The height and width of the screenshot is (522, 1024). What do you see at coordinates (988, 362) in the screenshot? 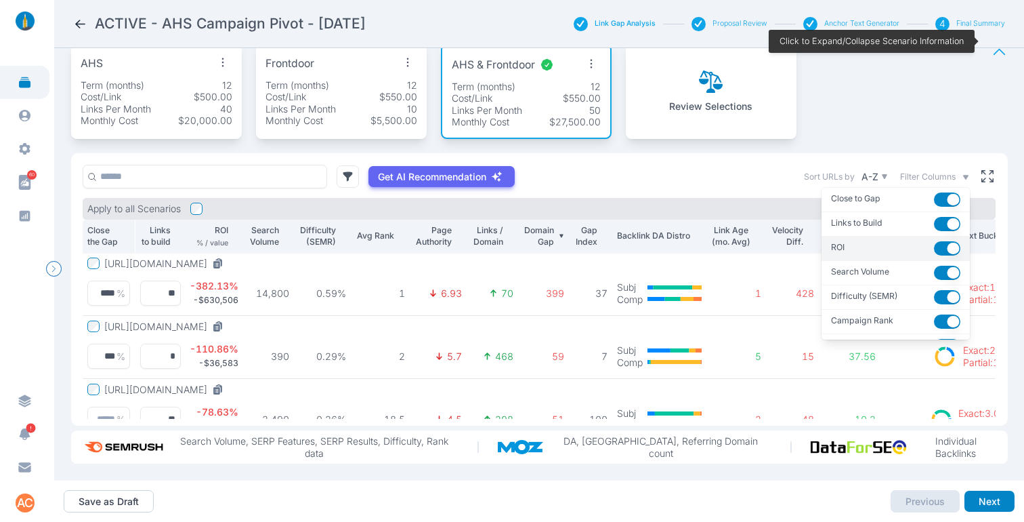
I see `p: Partial : 14%` at bounding box center [988, 362].